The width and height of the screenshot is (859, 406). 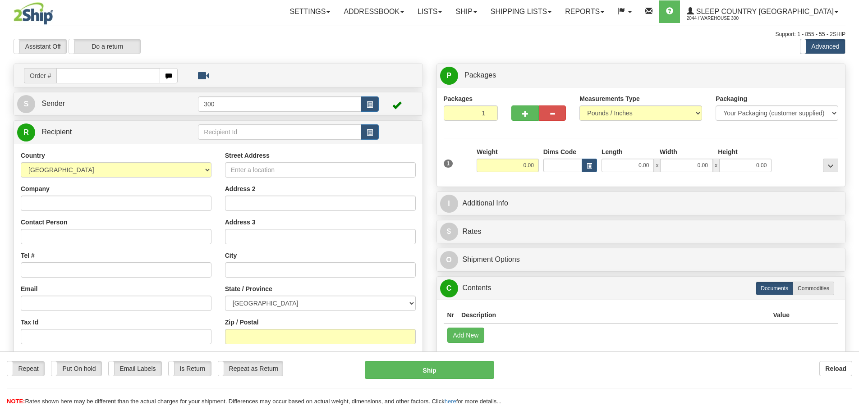 I want to click on span: O, so click(x=449, y=260).